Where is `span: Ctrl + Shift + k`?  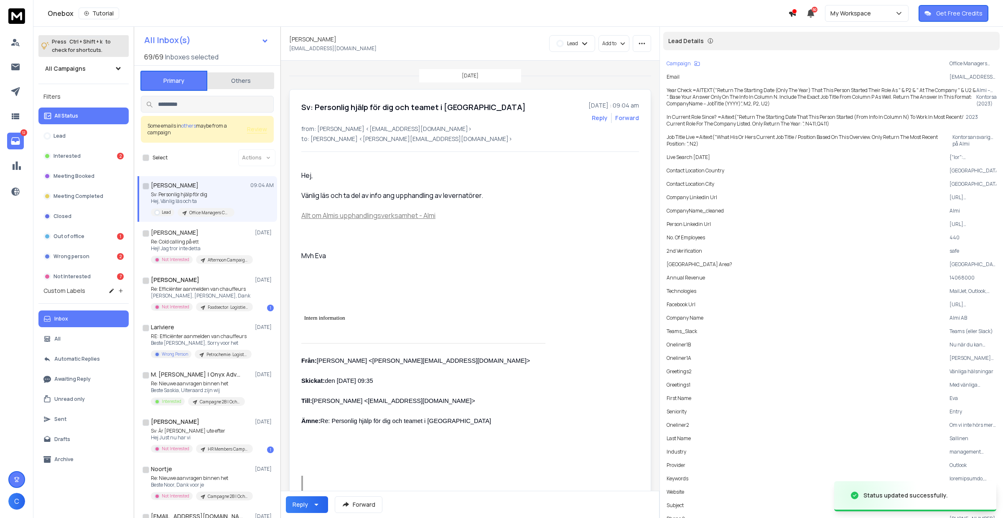 span: Ctrl + Shift + k is located at coordinates (86, 41).